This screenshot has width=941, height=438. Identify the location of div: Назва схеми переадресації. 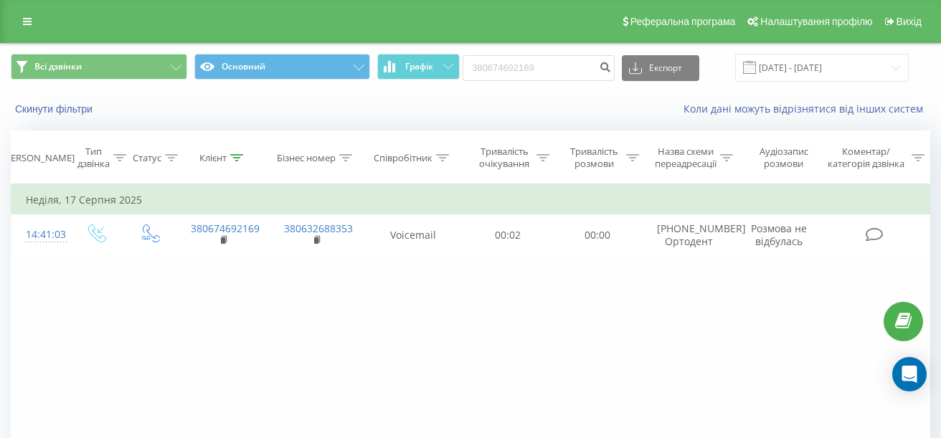
(686, 158).